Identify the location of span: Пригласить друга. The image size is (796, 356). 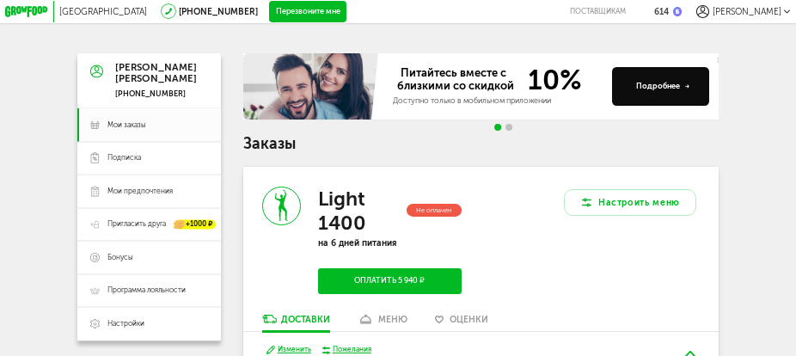
(137, 224).